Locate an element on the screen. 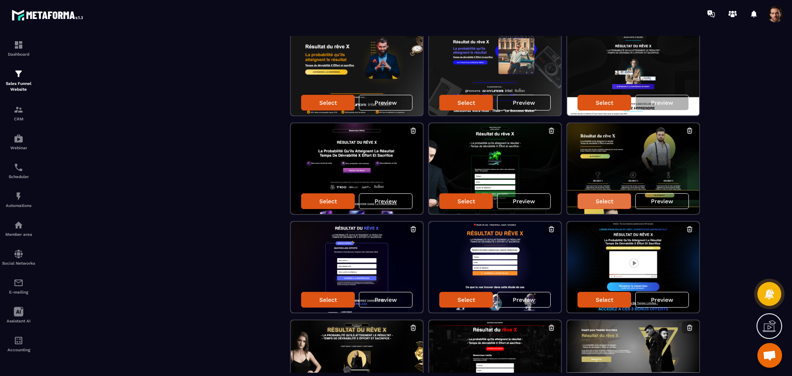  a: automationsautomationsMember area is located at coordinates (19, 229).